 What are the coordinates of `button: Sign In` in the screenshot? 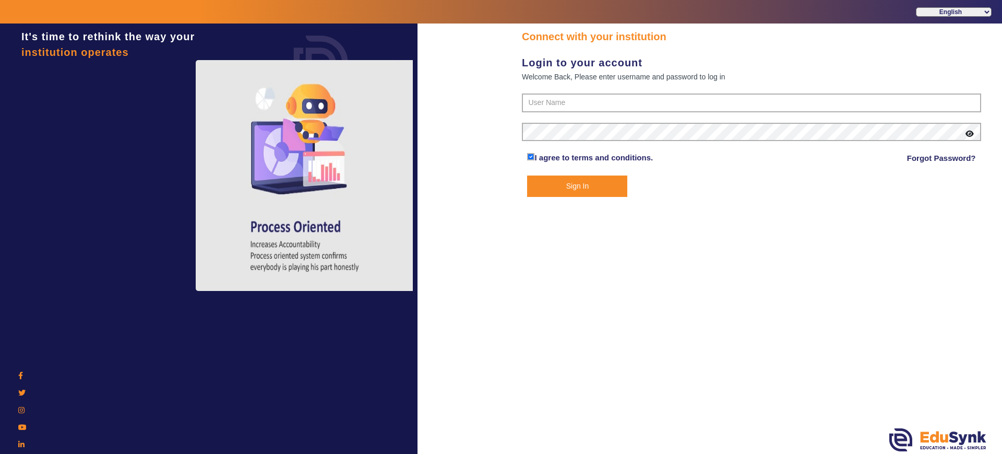 It's located at (577, 186).